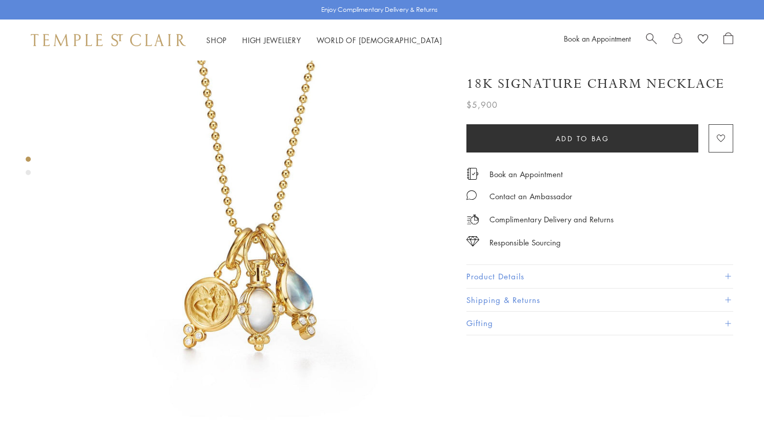 This screenshot has height=438, width=764. Describe the element at coordinates (600, 276) in the screenshot. I see `button: Product Details` at that location.